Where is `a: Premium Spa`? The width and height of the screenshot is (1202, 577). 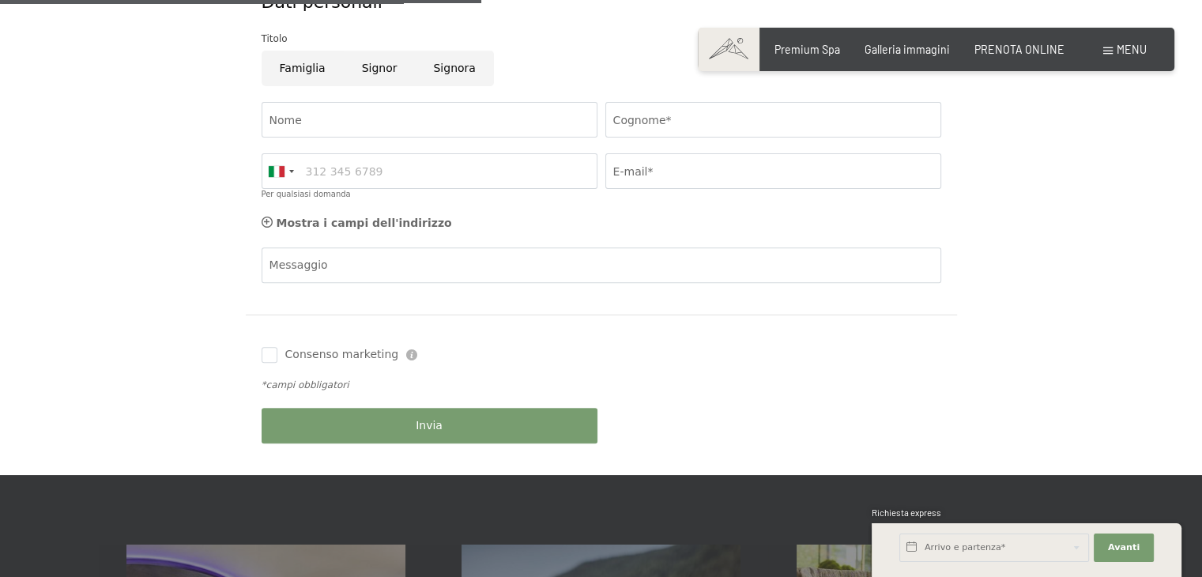
a: Premium Spa is located at coordinates (807, 49).